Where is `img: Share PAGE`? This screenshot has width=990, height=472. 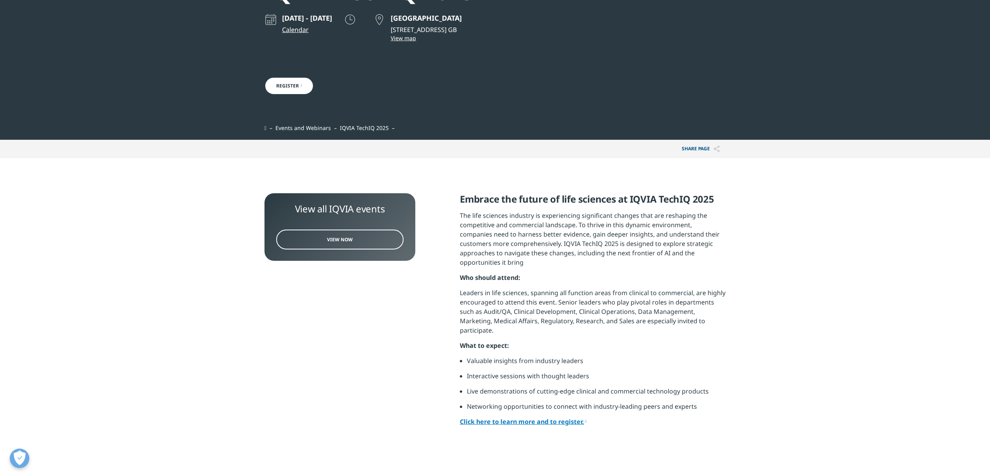
img: Share PAGE is located at coordinates (716, 149).